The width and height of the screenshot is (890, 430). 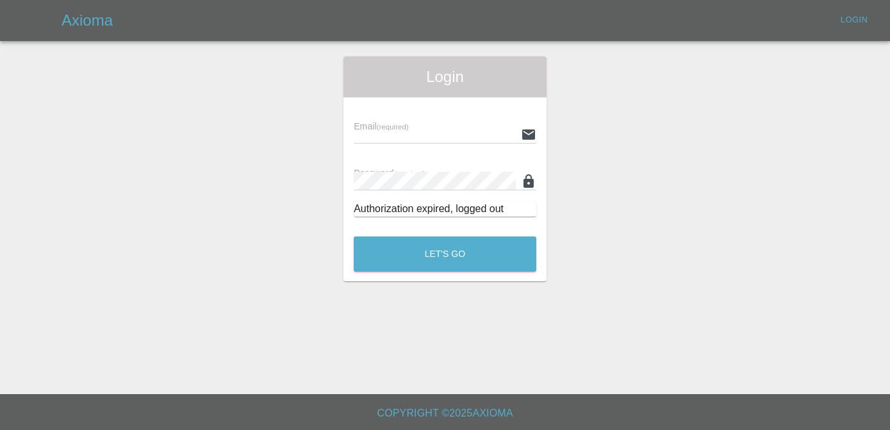 What do you see at coordinates (381, 126) in the screenshot?
I see `span: Email` at bounding box center [381, 126].